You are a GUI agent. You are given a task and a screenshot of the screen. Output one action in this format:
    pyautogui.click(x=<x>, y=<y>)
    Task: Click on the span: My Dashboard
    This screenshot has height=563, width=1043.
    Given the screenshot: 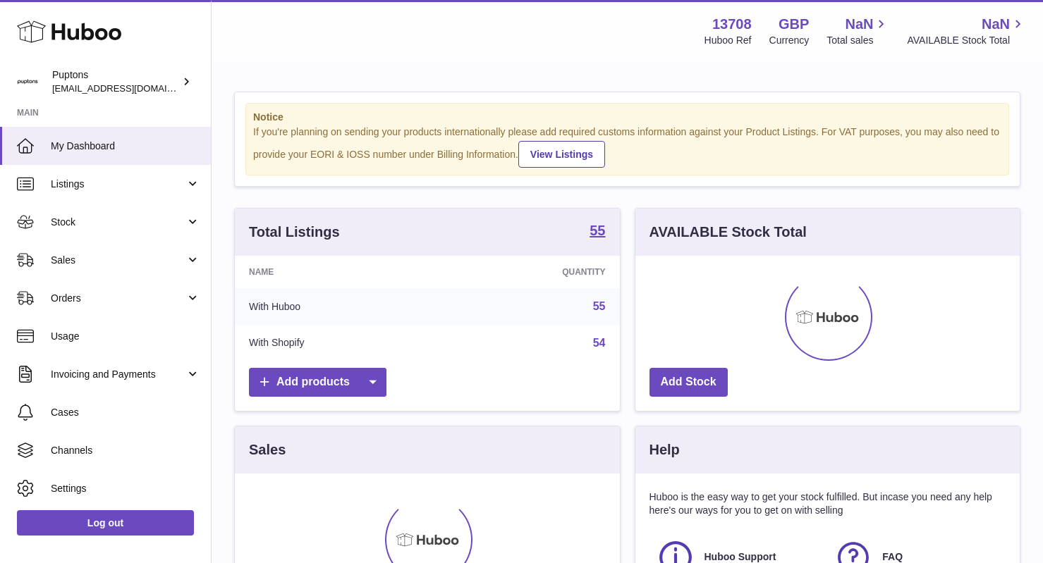 What is the action you would take?
    pyautogui.click(x=126, y=146)
    